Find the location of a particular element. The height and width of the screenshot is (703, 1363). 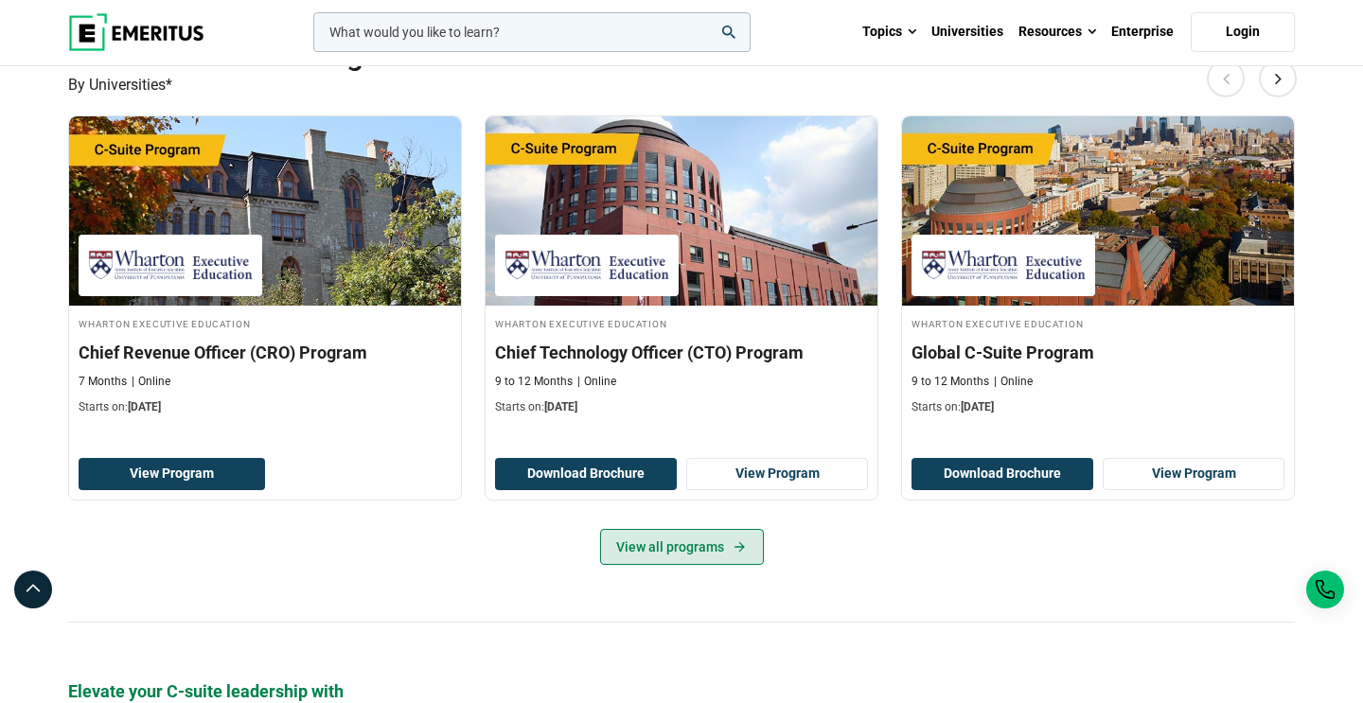

img: Chief Technology Officer (CTO) Program | Online Technology Course is located at coordinates (681, 211).